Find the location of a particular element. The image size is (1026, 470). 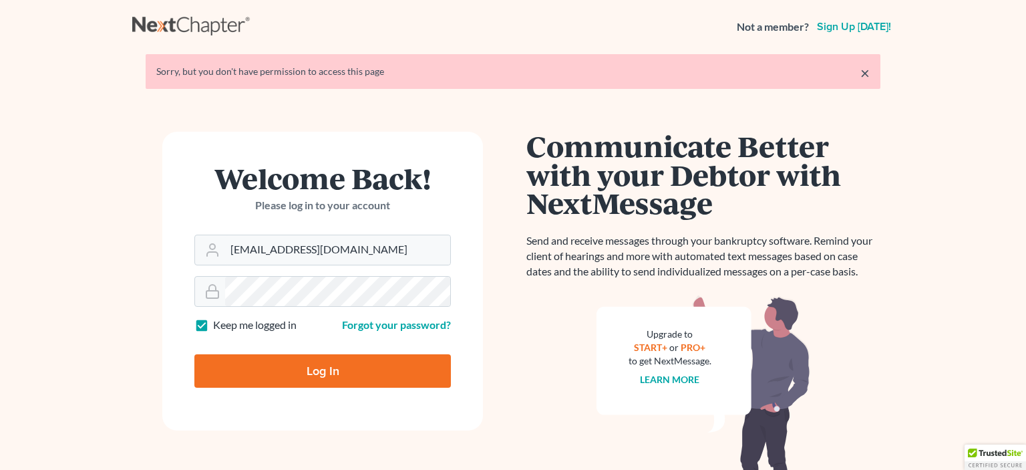

h1: Communicate Better with your Debtor with NextMessage is located at coordinates (704, 174).